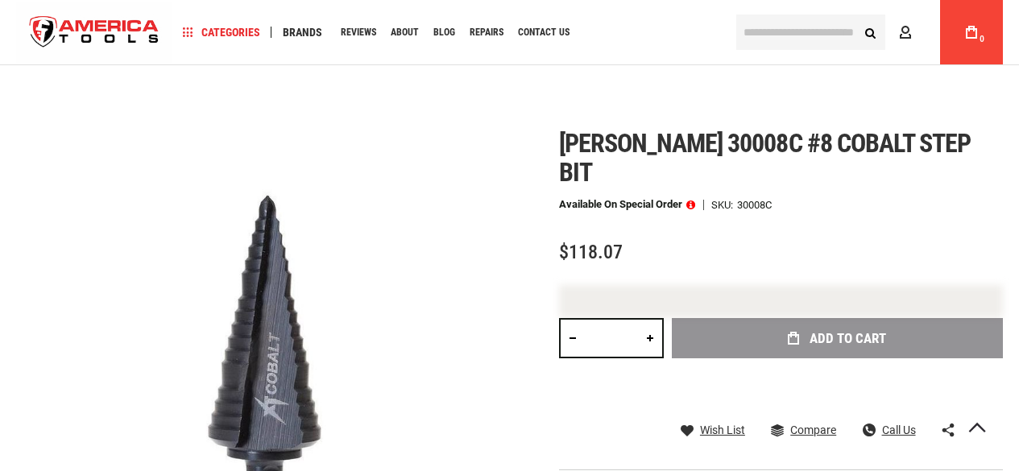 This screenshot has height=471, width=1019. Describe the element at coordinates (899, 430) in the screenshot. I see `span: Call Us` at that location.